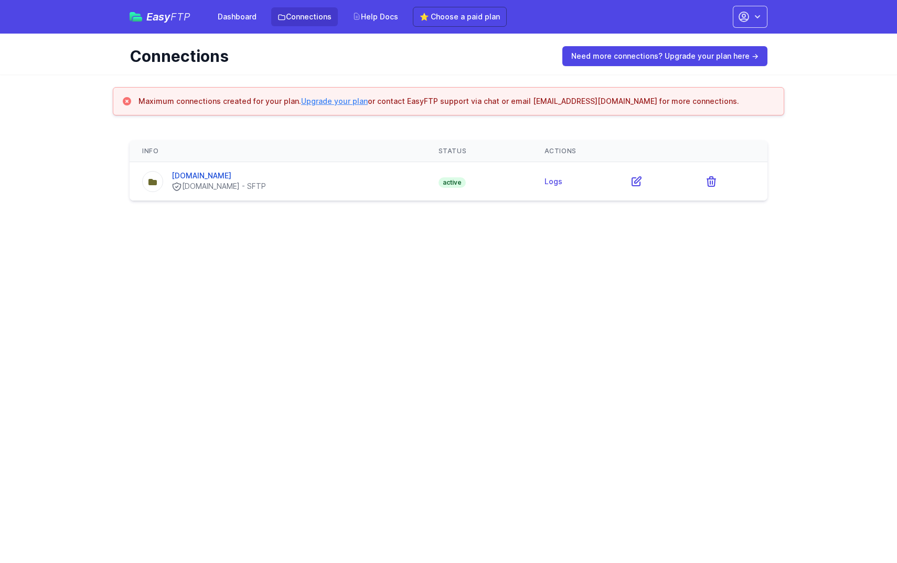 The height and width of the screenshot is (563, 897). Describe the element at coordinates (237, 17) in the screenshot. I see `a: Dashboard` at that location.